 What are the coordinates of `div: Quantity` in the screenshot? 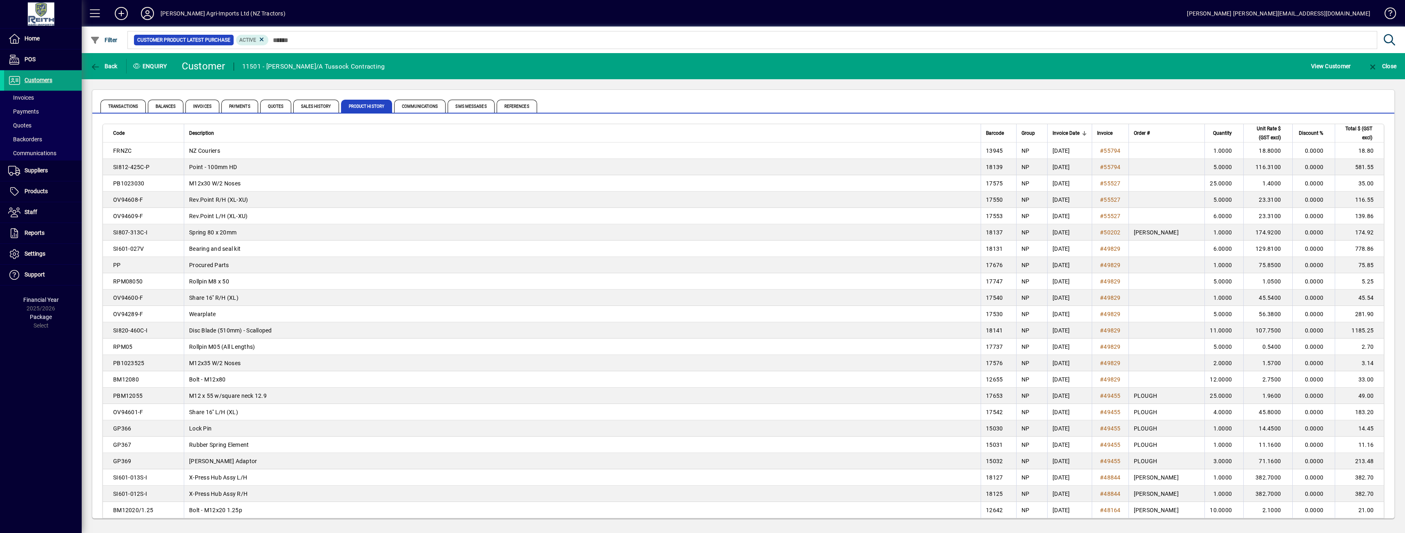 It's located at (1225, 133).